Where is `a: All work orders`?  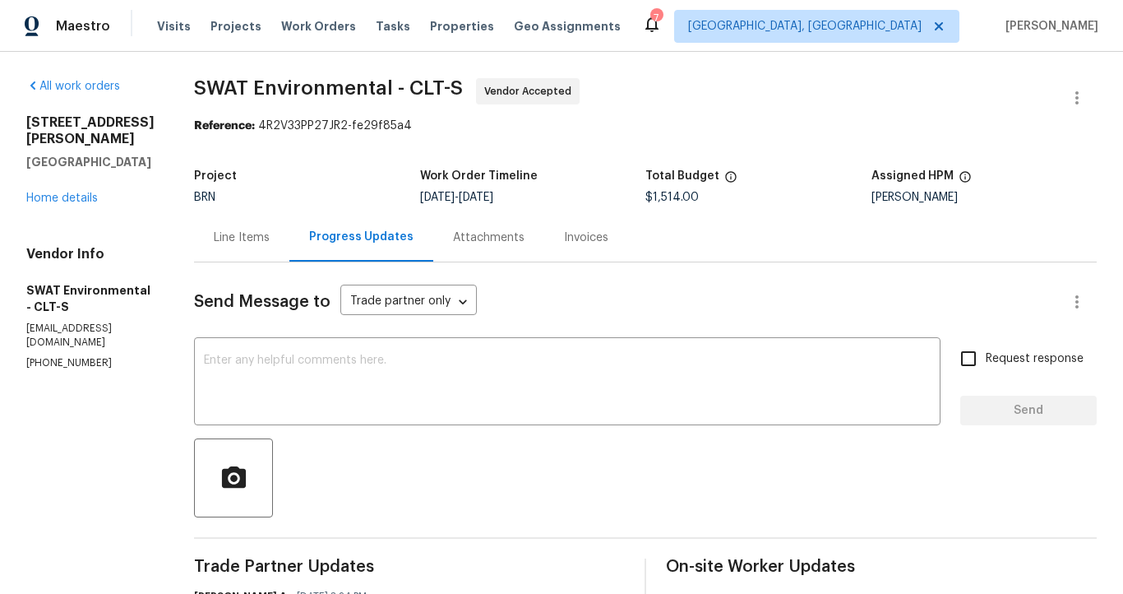
a: All work orders is located at coordinates (73, 86).